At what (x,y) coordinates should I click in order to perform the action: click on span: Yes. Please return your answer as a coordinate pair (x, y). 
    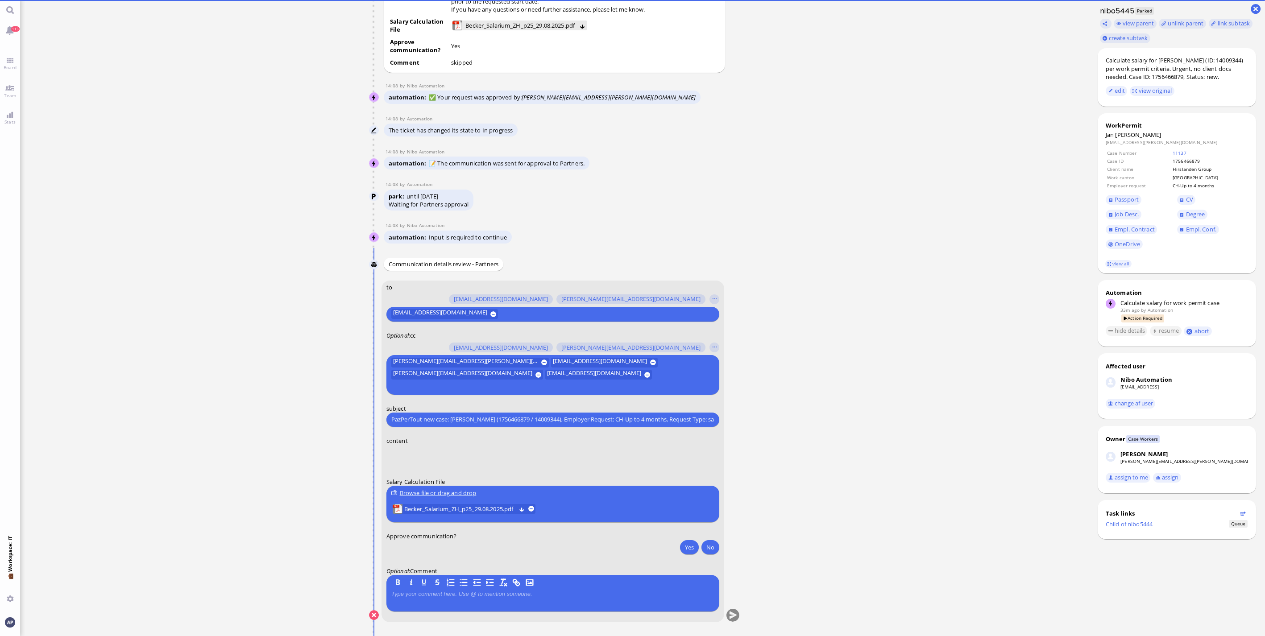
    Looking at the image, I should click on (456, 46).